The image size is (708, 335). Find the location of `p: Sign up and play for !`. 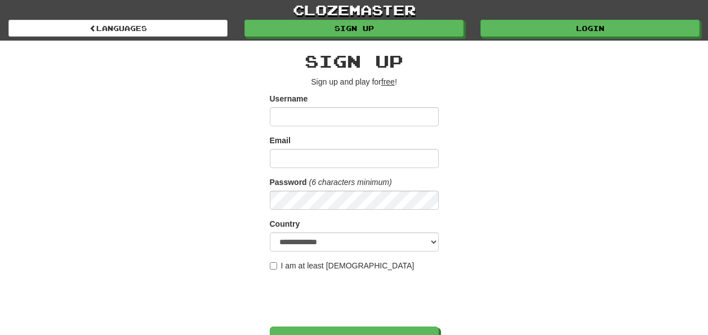

p: Sign up and play for ! is located at coordinates (354, 82).